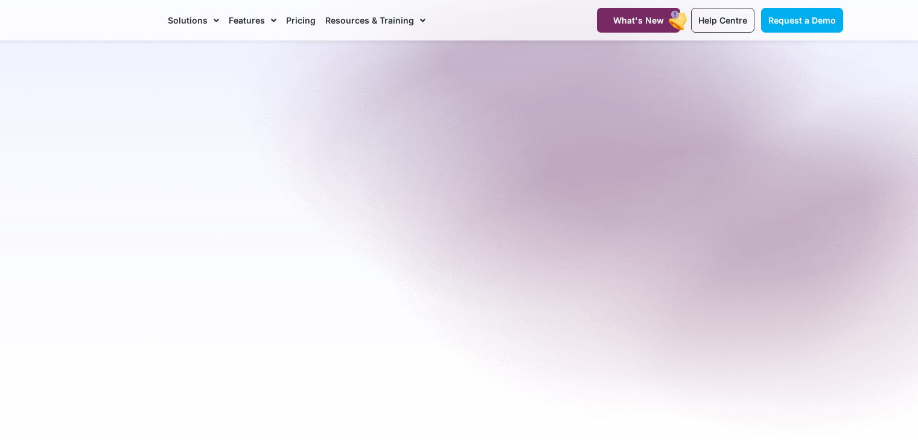 The image size is (918, 441). What do you see at coordinates (115, 21) in the screenshot?
I see `img: CareMaster Logo` at bounding box center [115, 21].